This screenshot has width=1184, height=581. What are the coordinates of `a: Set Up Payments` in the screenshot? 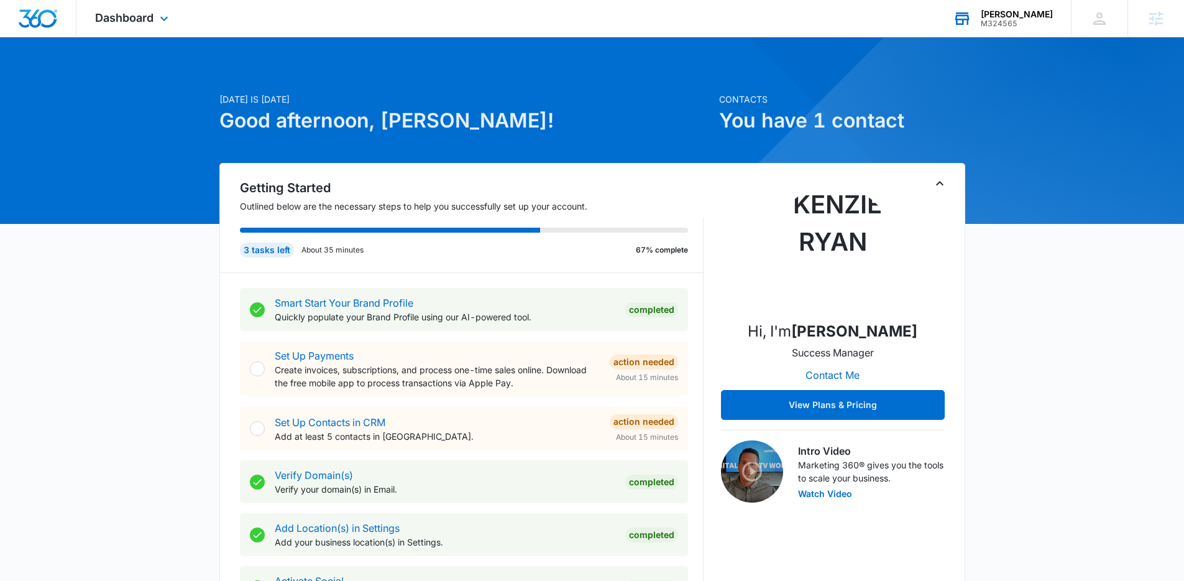 It's located at (314, 356).